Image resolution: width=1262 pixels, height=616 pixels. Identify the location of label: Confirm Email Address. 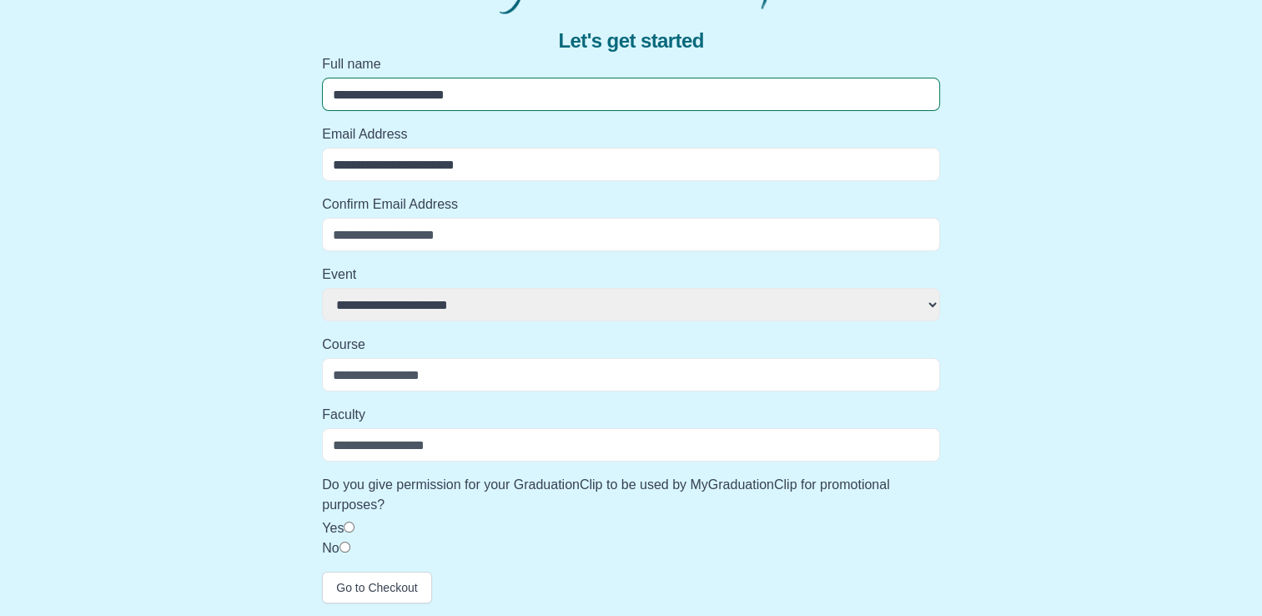
(631, 204).